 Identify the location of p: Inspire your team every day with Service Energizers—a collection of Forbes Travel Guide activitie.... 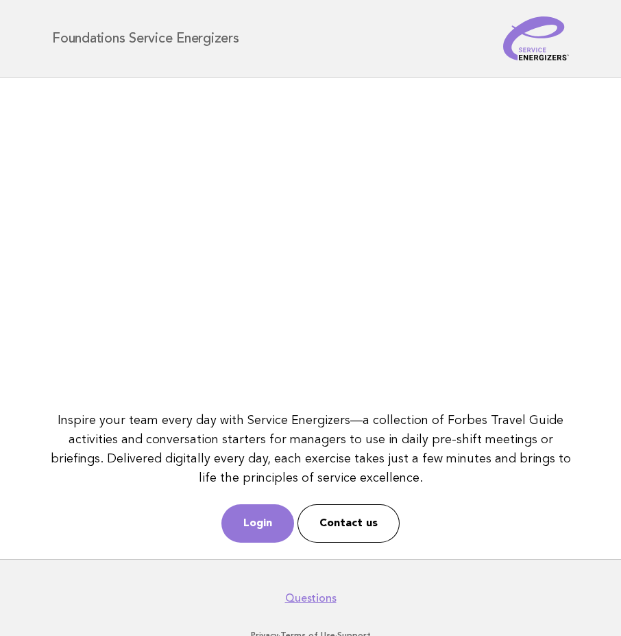
(311, 449).